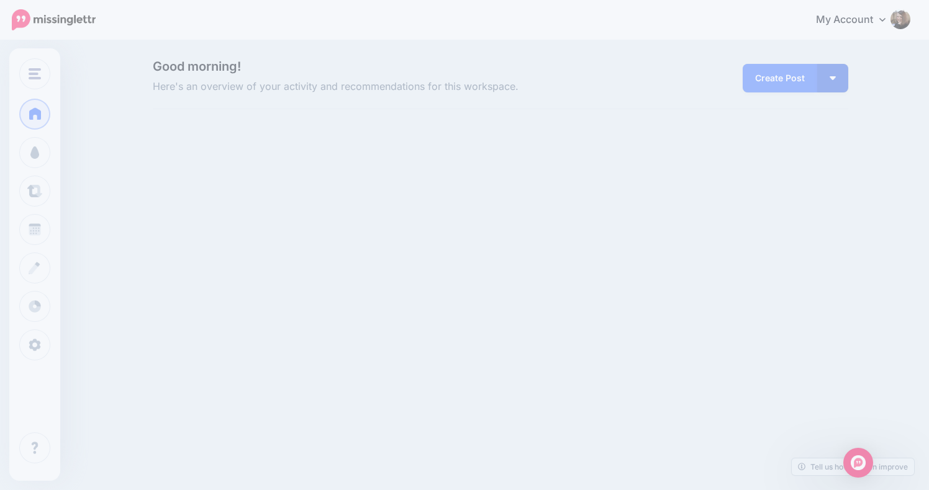  Describe the element at coordinates (852, 467) in the screenshot. I see `a: Tell us how we can improve` at that location.